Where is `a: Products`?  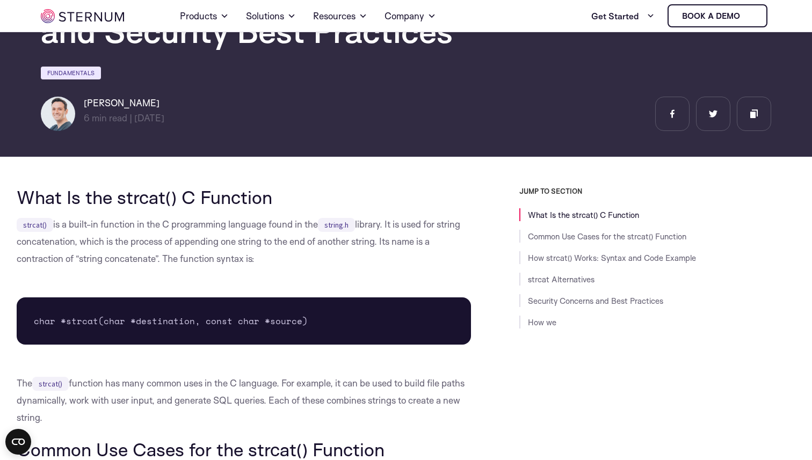 a: Products is located at coordinates (204, 16).